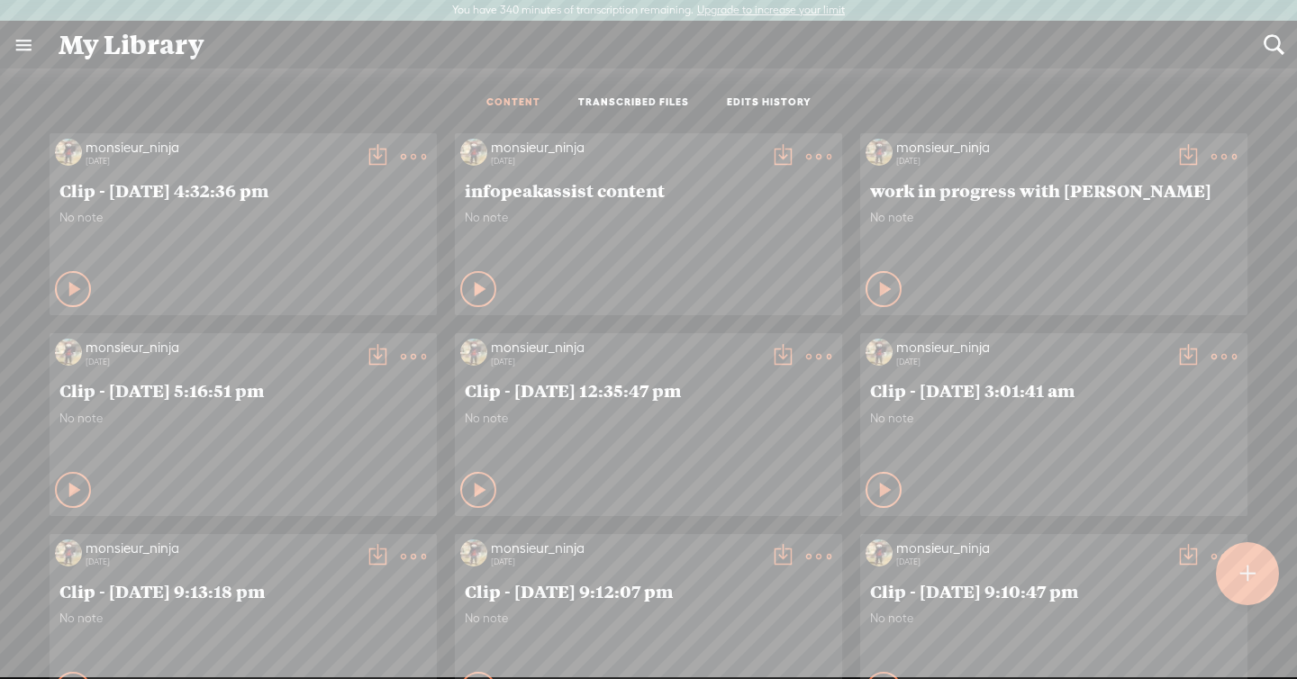  Describe the element at coordinates (649, 190) in the screenshot. I see `span: infopeakassist content` at that location.